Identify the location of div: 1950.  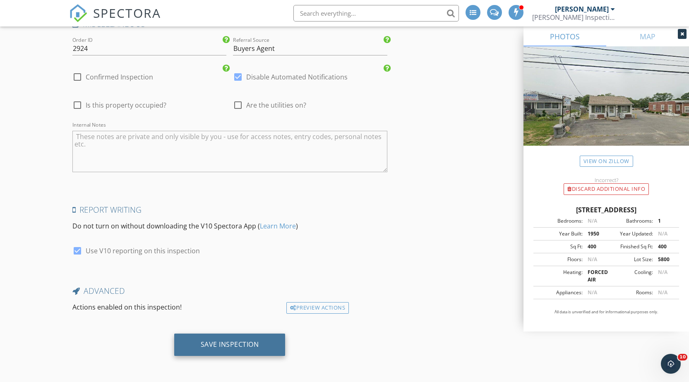
(594, 234).